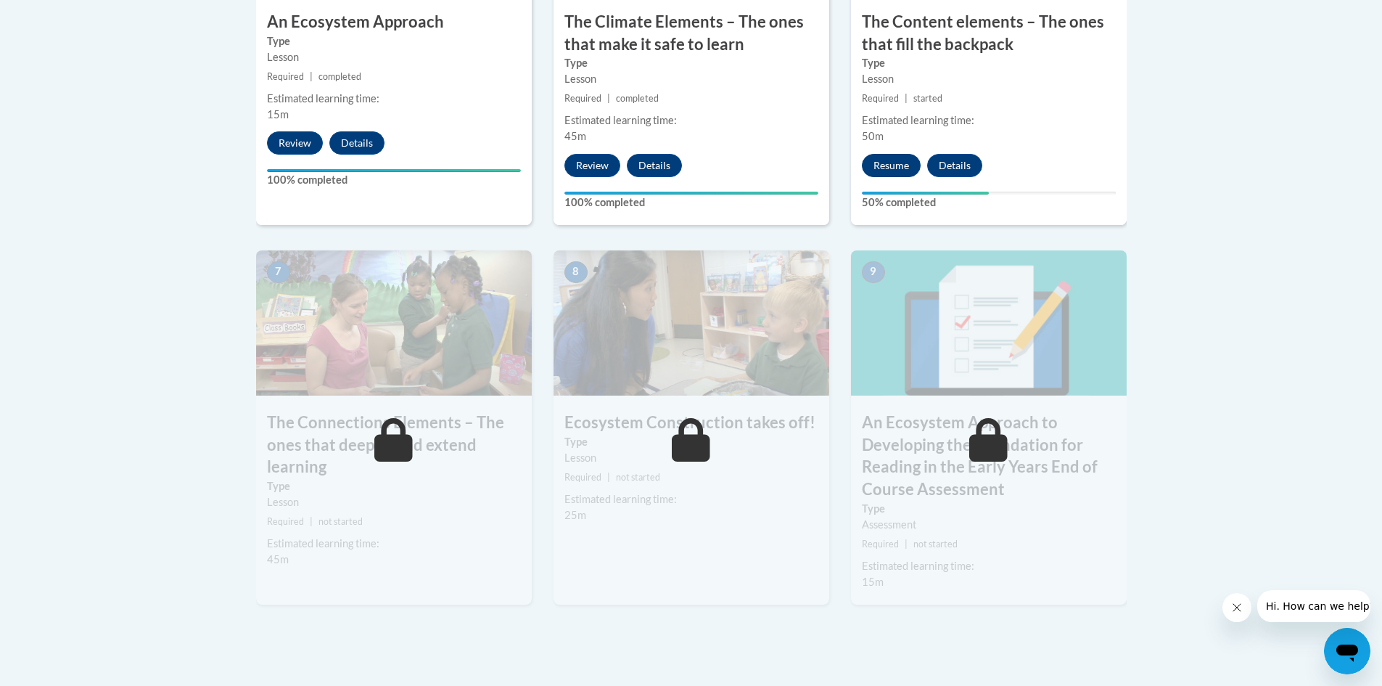 The width and height of the screenshot is (1382, 686). What do you see at coordinates (928, 98) in the screenshot?
I see `span: started` at bounding box center [928, 98].